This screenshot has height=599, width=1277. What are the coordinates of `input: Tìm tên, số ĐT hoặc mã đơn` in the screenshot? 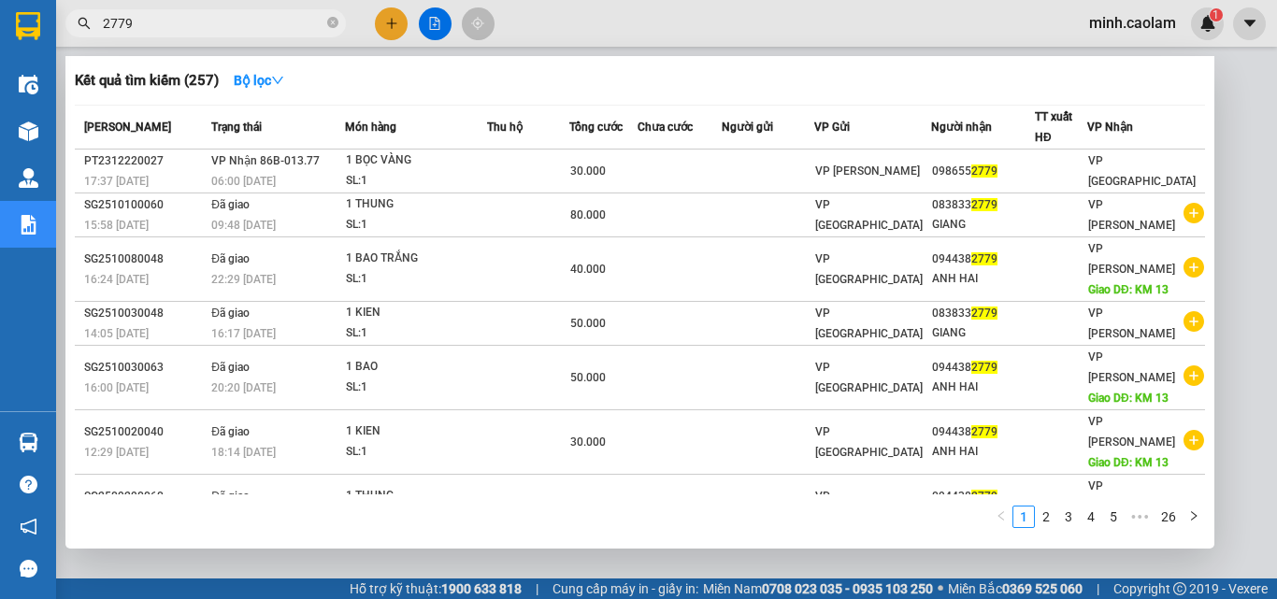 It's located at (213, 23).